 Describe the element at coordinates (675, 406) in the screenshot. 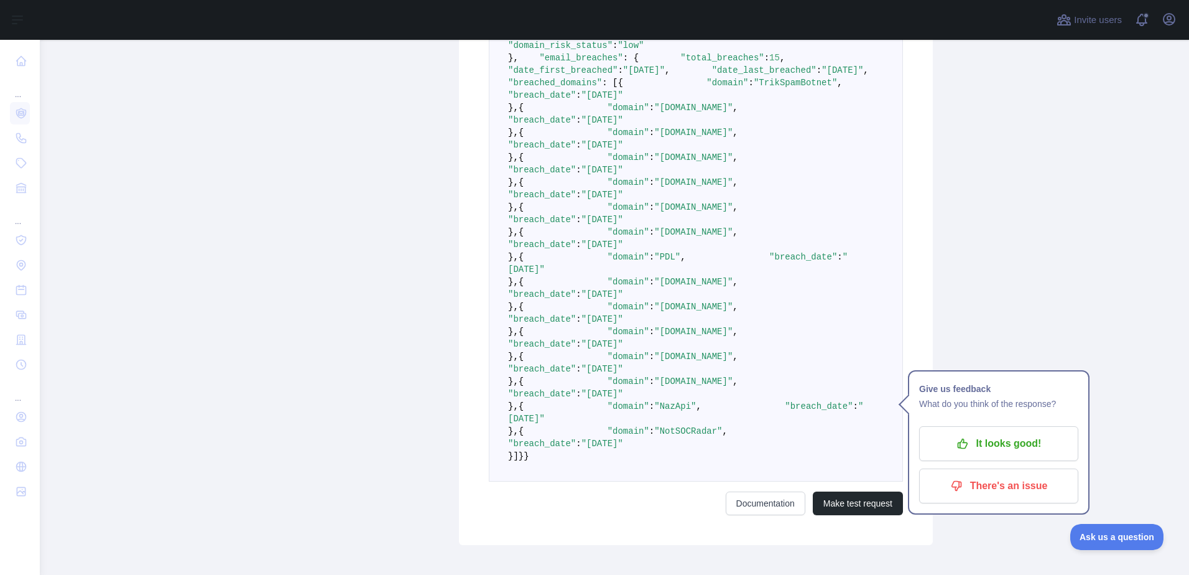

I see `span: "NazApi"` at that location.